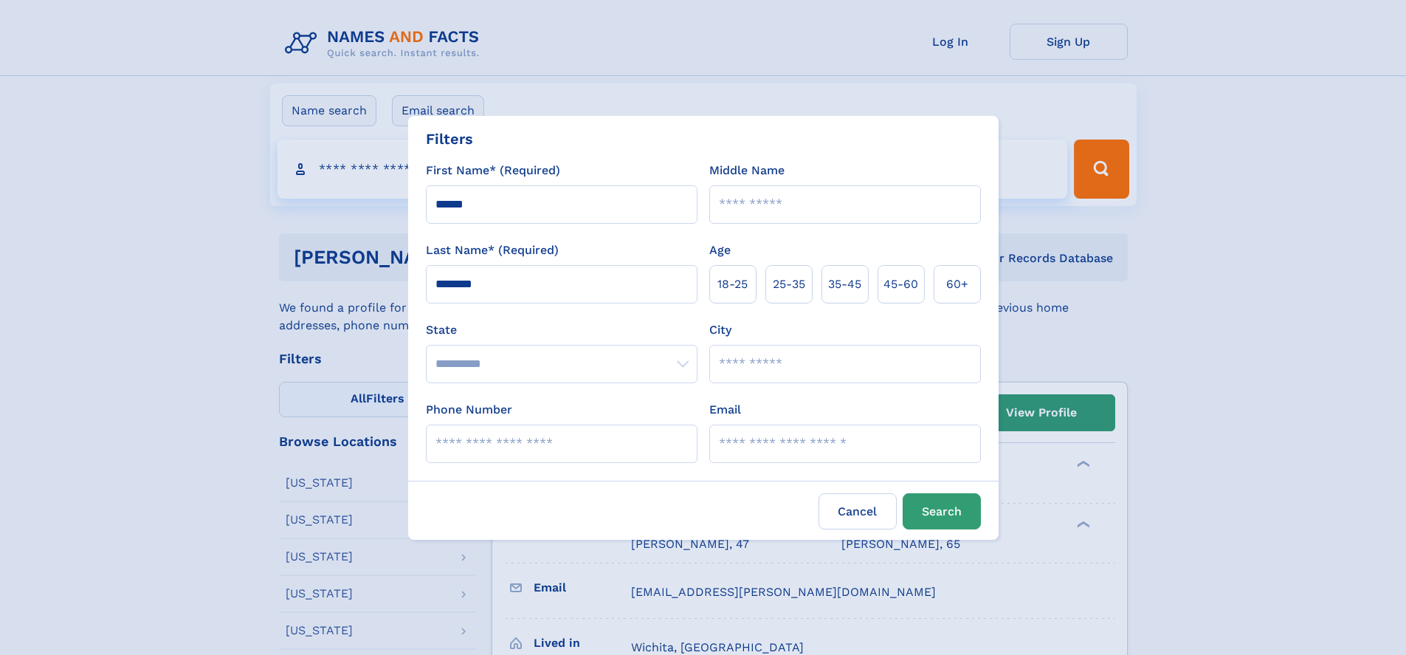 This screenshot has height=655, width=1406. Describe the element at coordinates (901, 284) in the screenshot. I see `span: 45‑60` at that location.